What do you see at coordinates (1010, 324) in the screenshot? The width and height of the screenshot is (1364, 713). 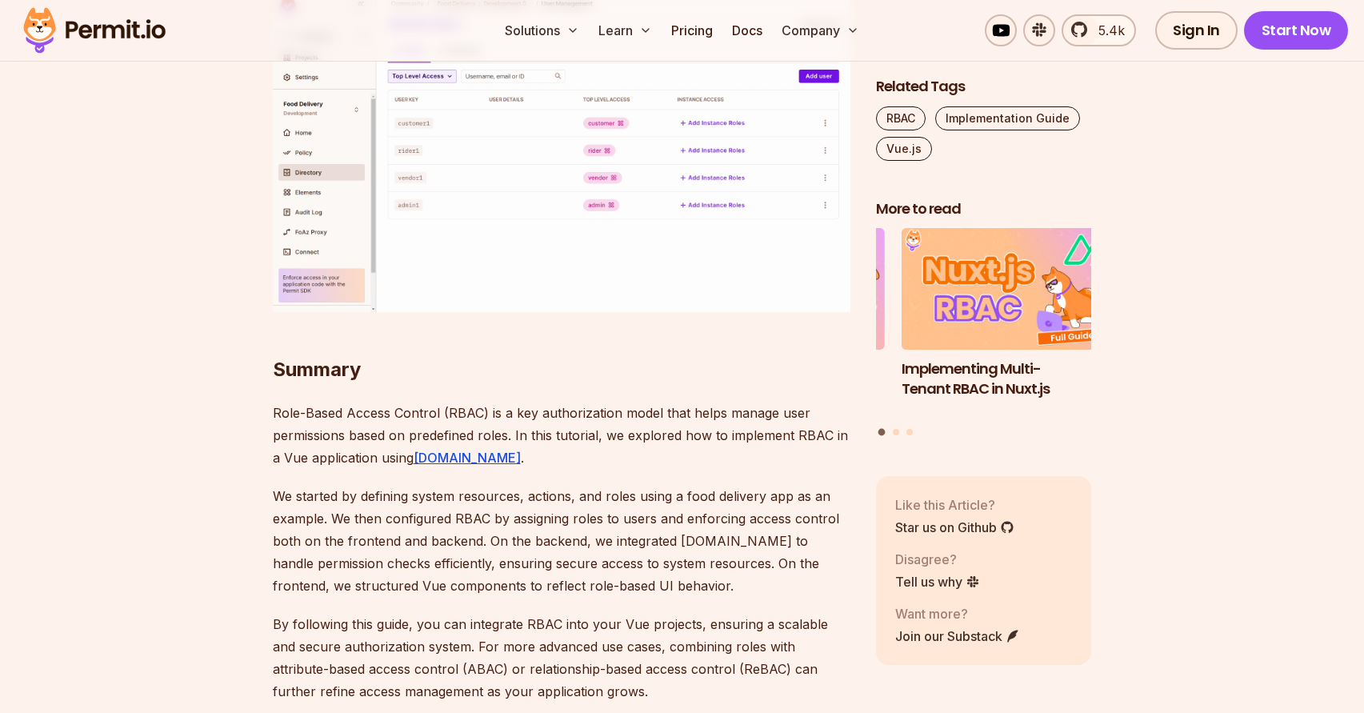 I see `a: Implementing Multi-Tenant RBAC in Nuxt.jsImplementing Multi-Tenant RBAC in Nuxt.js` at bounding box center [1010, 324].